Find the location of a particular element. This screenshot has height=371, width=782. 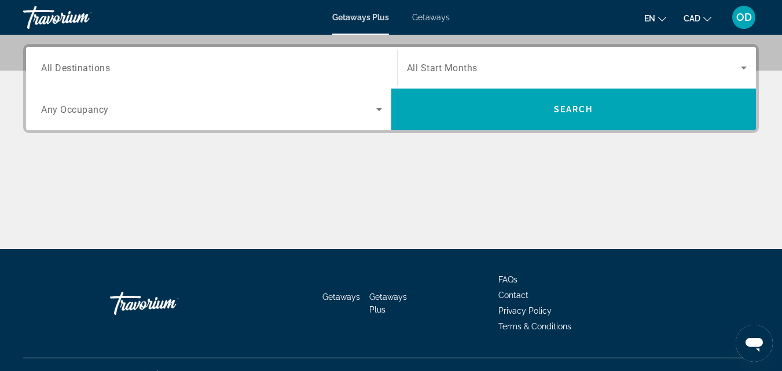

input: Select destination is located at coordinates (211, 68).